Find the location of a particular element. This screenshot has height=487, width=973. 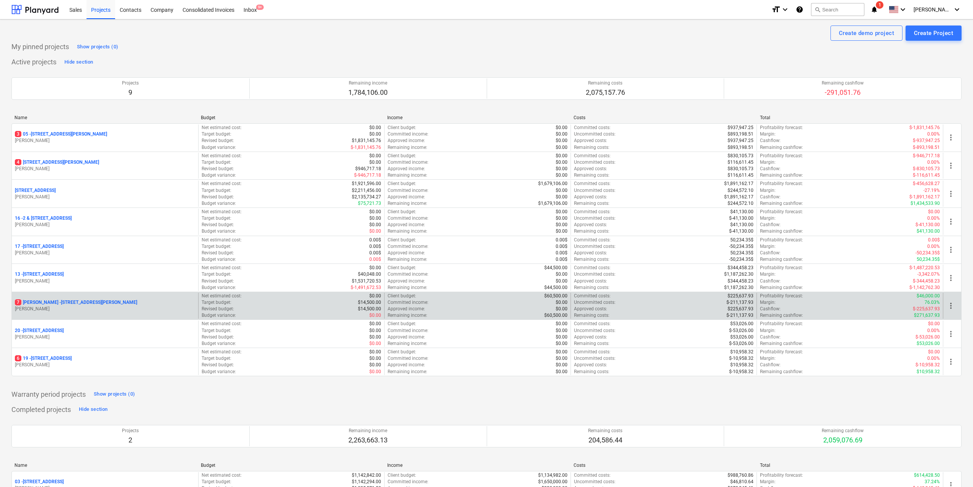

p: Remaining costs is located at coordinates (605, 83).